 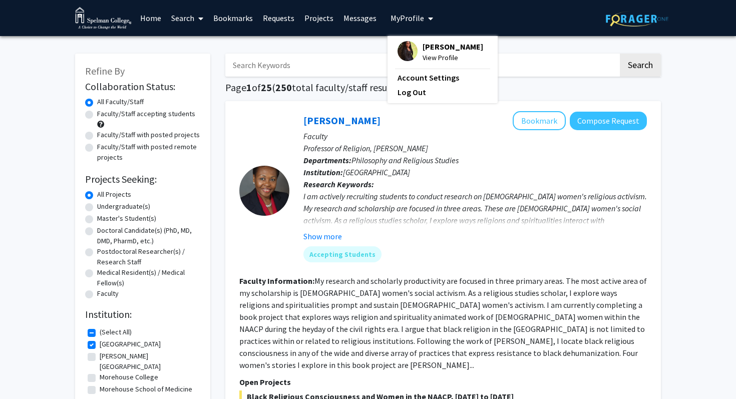 I want to click on h2: Institution:, so click(x=143, y=314).